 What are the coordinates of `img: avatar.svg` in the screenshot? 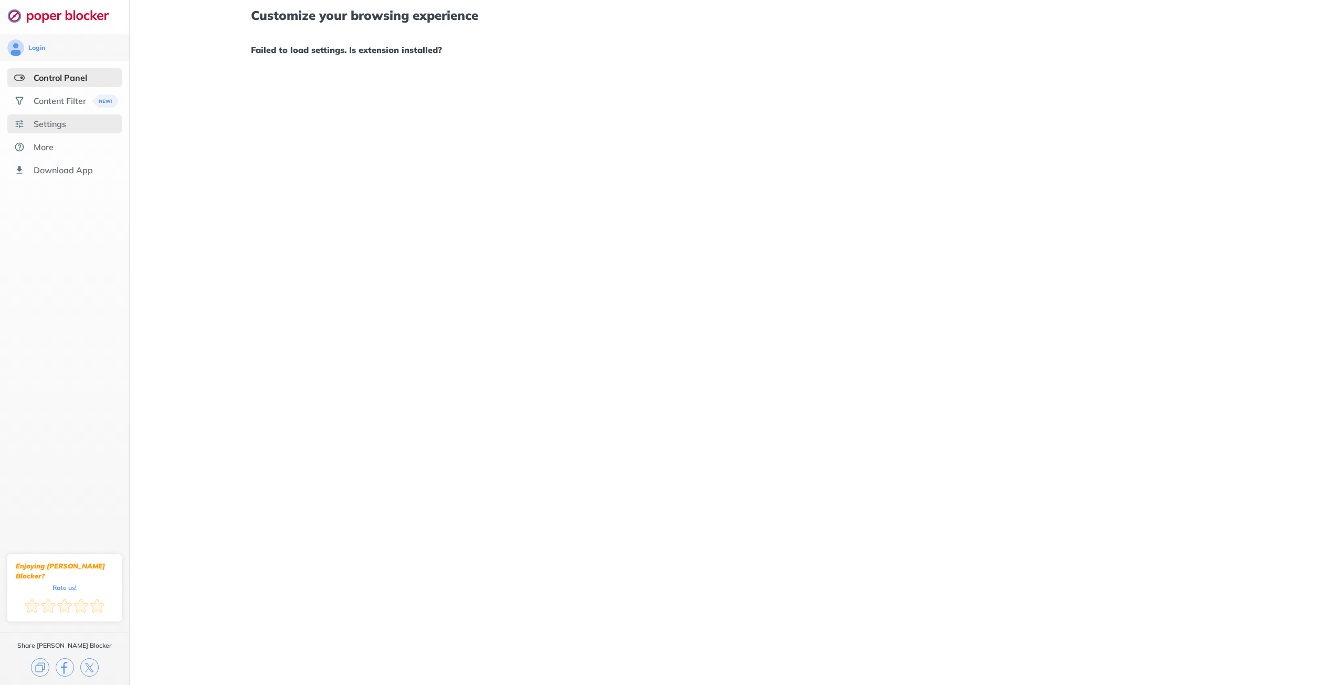 It's located at (16, 48).